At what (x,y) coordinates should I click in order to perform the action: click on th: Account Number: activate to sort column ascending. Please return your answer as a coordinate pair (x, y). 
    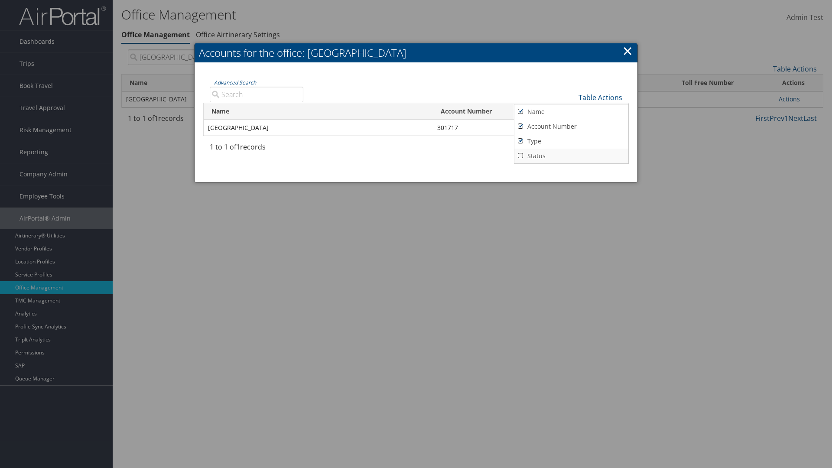
    Looking at the image, I should click on (514, 111).